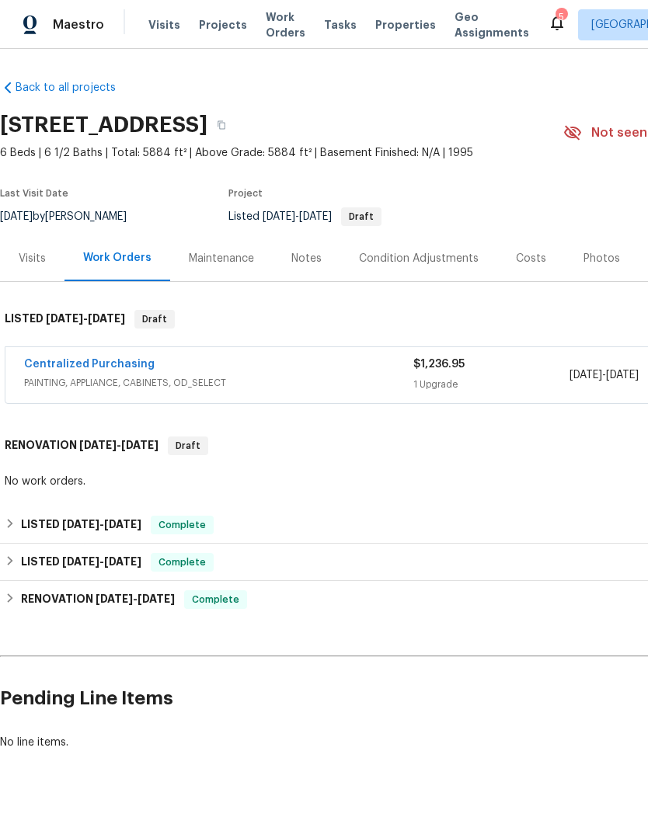 This screenshot has width=648, height=831. I want to click on span: PAINTING, APPLIANCE, CABINETS, OD_SELECT, so click(218, 383).